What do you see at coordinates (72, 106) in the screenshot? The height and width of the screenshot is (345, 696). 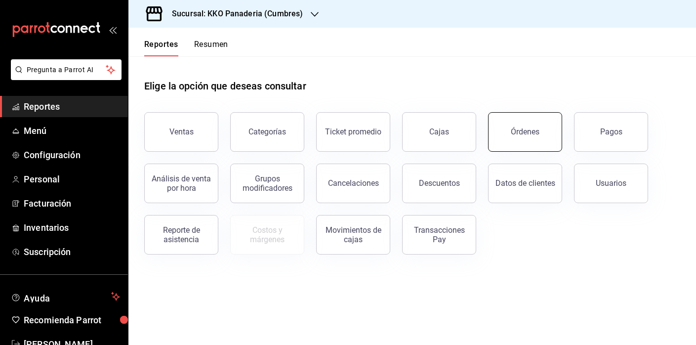 I see `span: Reportes` at bounding box center [72, 106].